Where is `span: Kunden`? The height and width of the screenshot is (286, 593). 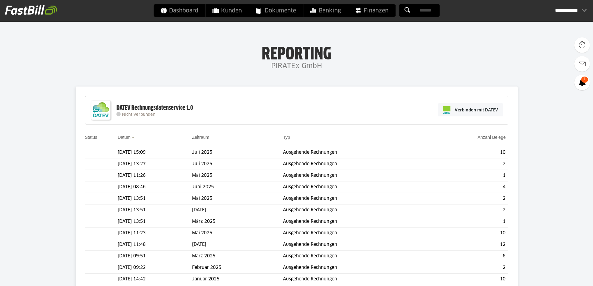
span: Kunden is located at coordinates (227, 11).